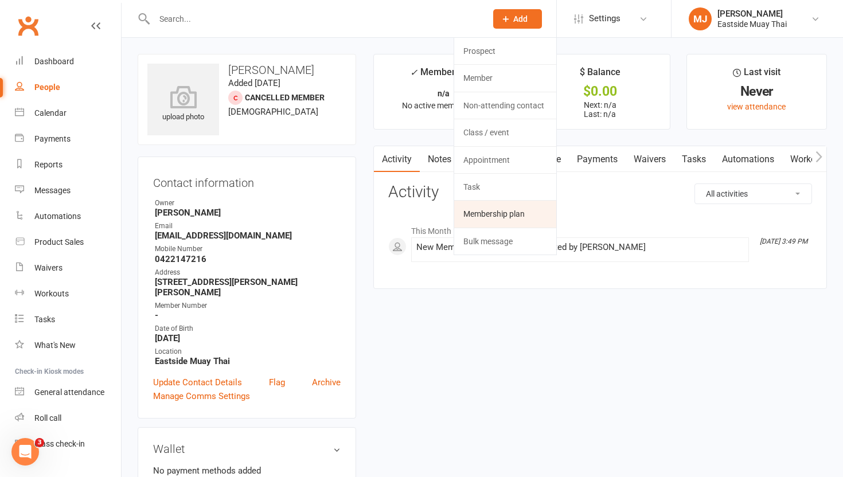 Image resolution: width=843 pixels, height=477 pixels. I want to click on a: Product Sales, so click(68, 242).